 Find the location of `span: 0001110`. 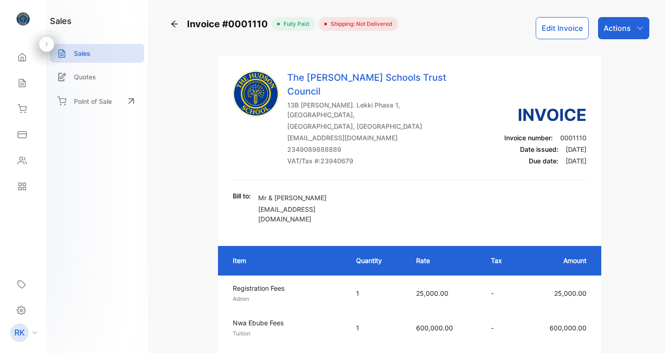

span: 0001110 is located at coordinates (573, 138).